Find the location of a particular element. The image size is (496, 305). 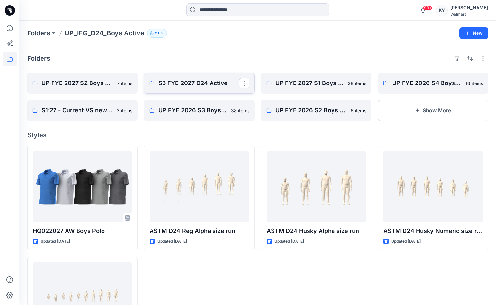

a: S1’27 - Current VS new ASTM comparison3 items is located at coordinates (82, 110).